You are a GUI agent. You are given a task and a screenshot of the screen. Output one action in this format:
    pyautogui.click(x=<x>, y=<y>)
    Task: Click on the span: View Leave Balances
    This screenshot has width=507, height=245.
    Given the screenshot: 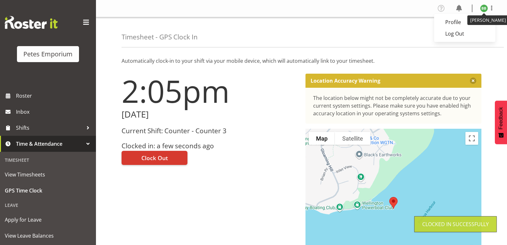 What is the action you would take?
    pyautogui.click(x=48, y=236)
    